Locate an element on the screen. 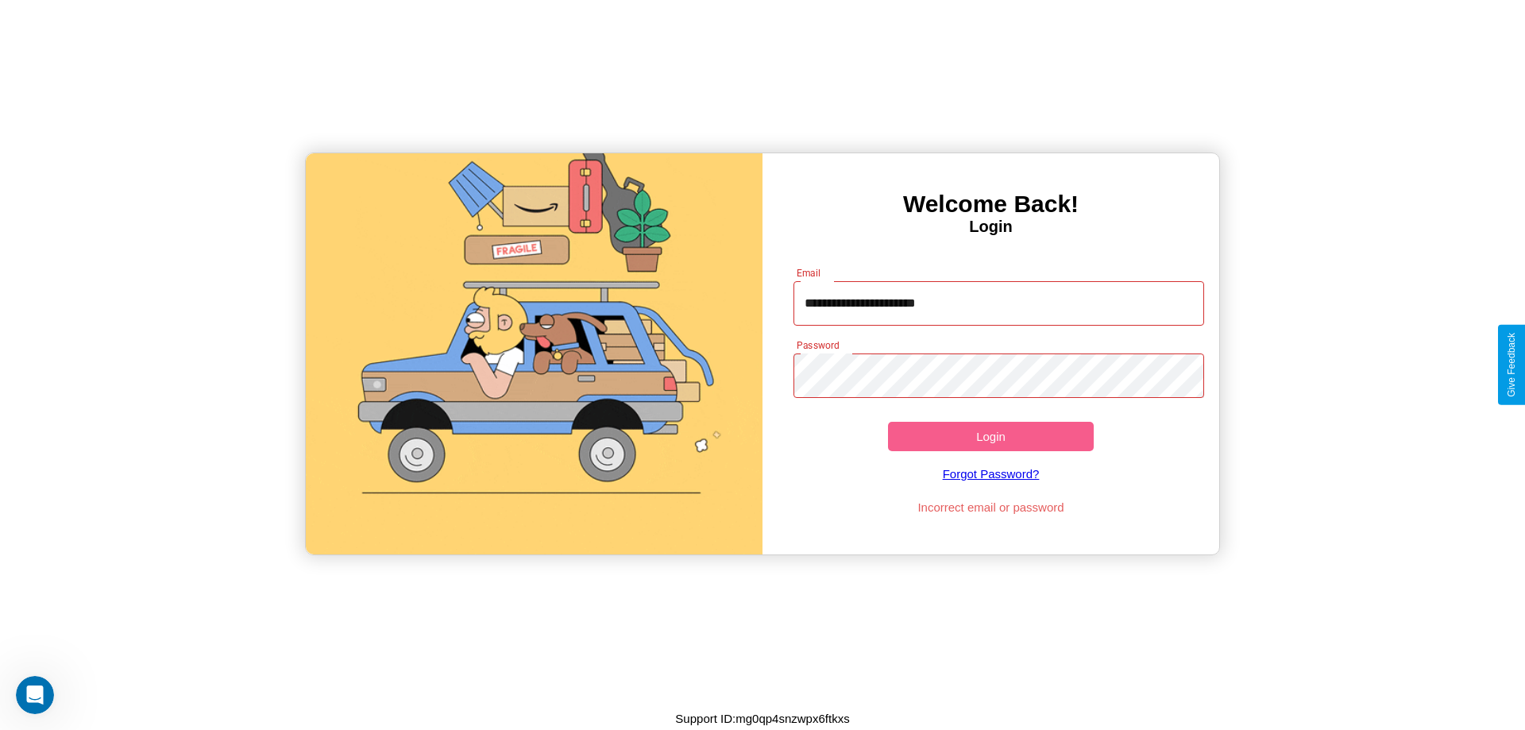 This screenshot has height=730, width=1525. label: Email is located at coordinates (809, 272).